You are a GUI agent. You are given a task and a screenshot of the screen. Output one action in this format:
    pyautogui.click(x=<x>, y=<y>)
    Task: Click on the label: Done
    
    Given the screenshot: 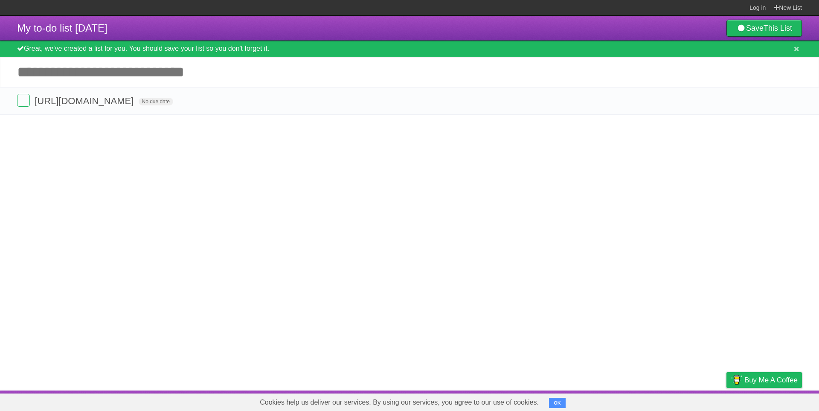 What is the action you would take?
    pyautogui.click(x=23, y=100)
    